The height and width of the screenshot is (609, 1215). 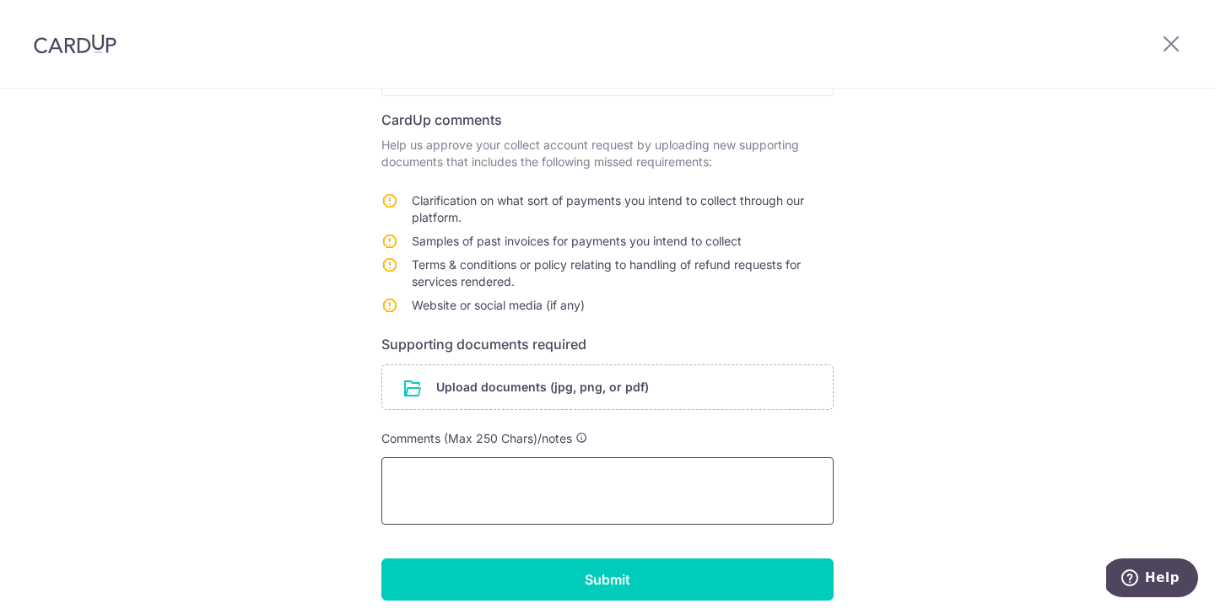 What do you see at coordinates (608, 580) in the screenshot?
I see `input: Submit` at bounding box center [608, 580].